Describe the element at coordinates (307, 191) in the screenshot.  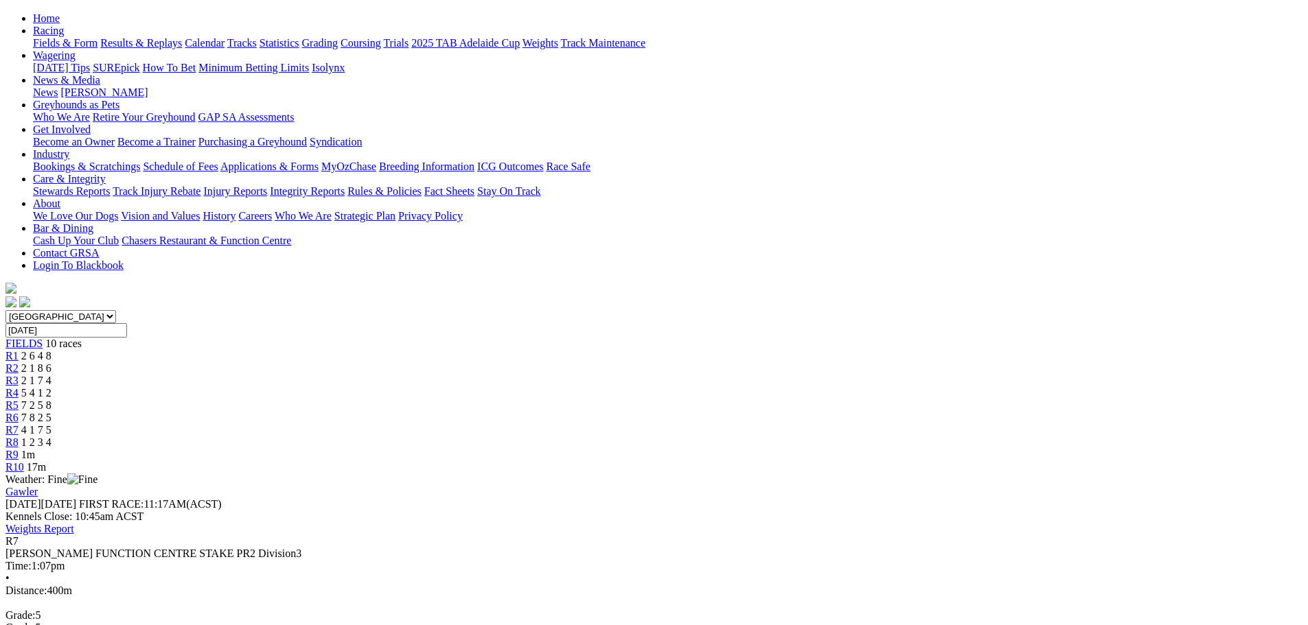
I see `a: Integrity Reports` at that location.